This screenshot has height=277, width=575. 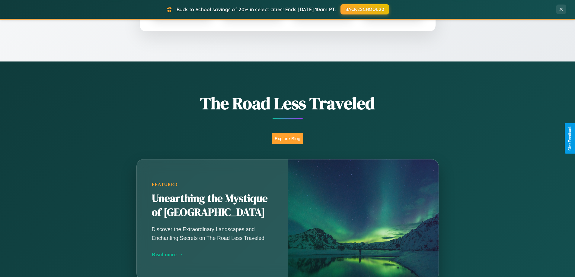 What do you see at coordinates (212, 255) in the screenshot?
I see `div: Read more →` at bounding box center [212, 255].